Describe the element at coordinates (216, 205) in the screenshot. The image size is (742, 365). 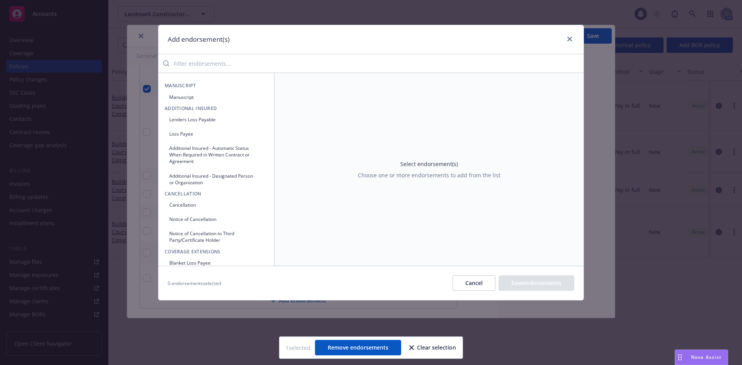
I see `button: Cancellation` at that location.